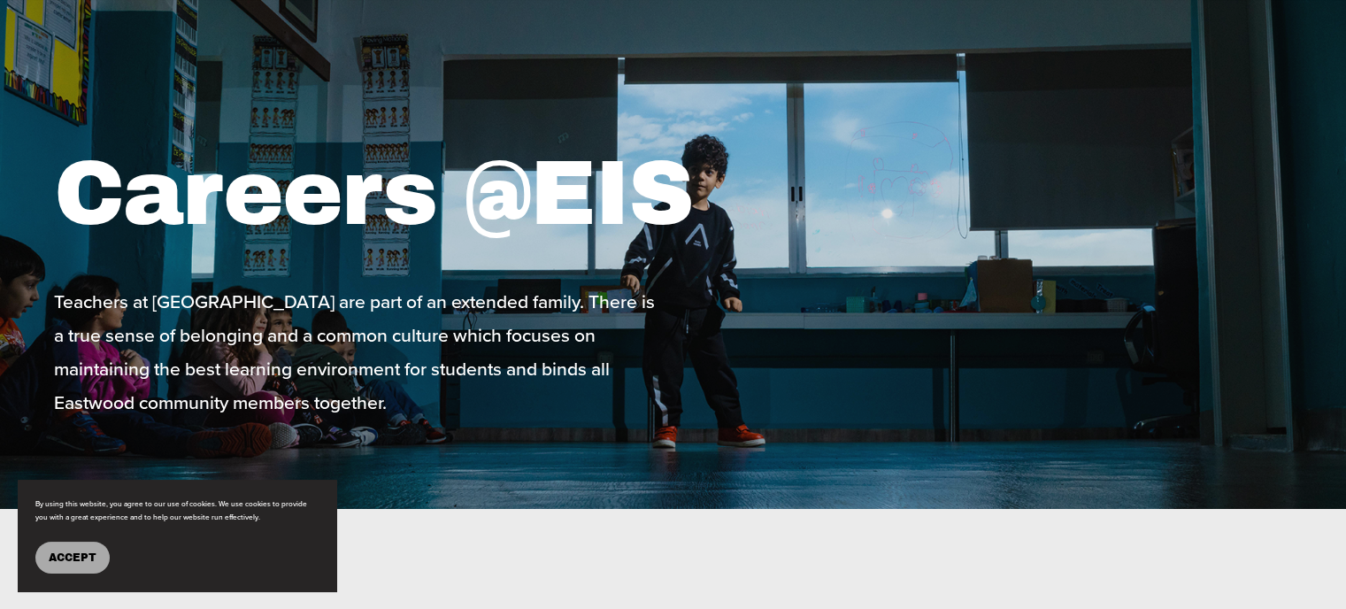  I want to click on button: Accept, so click(73, 557).